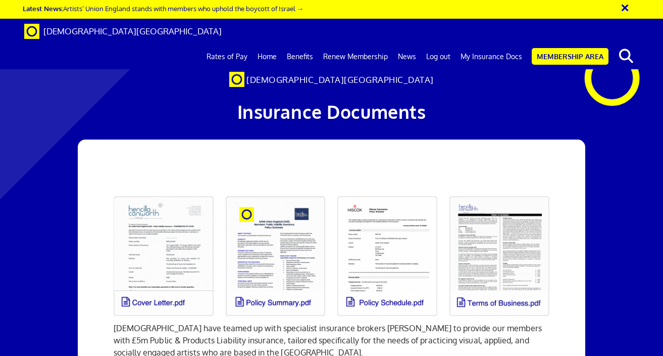 This screenshot has height=356, width=663. What do you see at coordinates (163, 8) in the screenshot?
I see `a: Latest News:Artists’ Union England stands with members who uphold the boycott of Israel →` at bounding box center [163, 8].